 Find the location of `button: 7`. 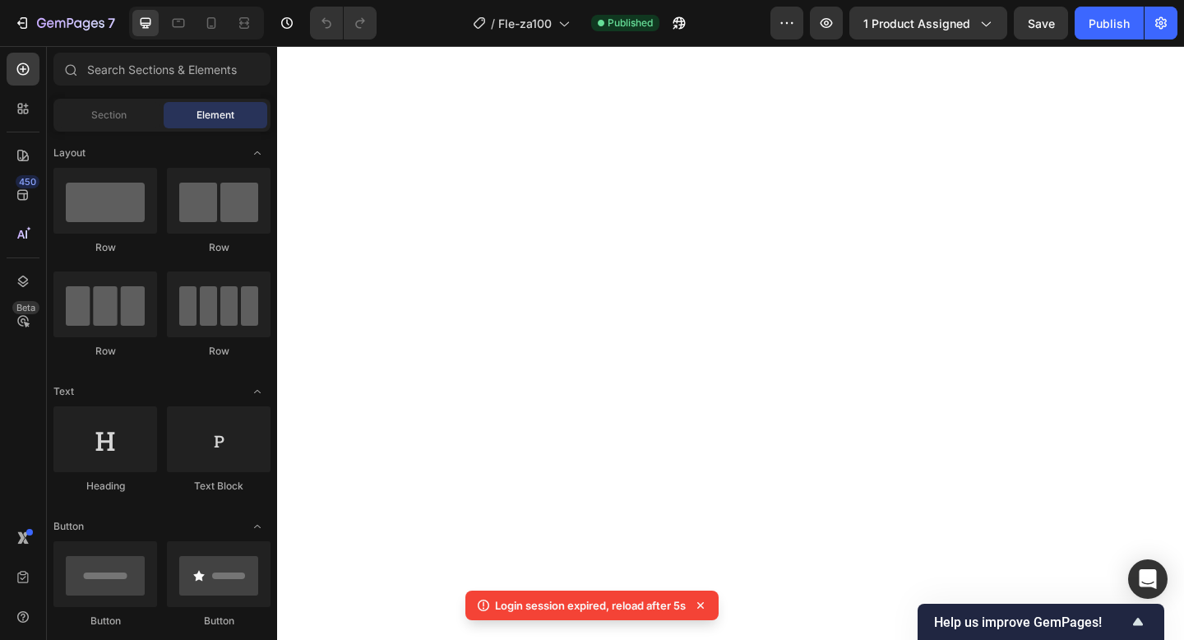

button: 7 is located at coordinates (64, 23).